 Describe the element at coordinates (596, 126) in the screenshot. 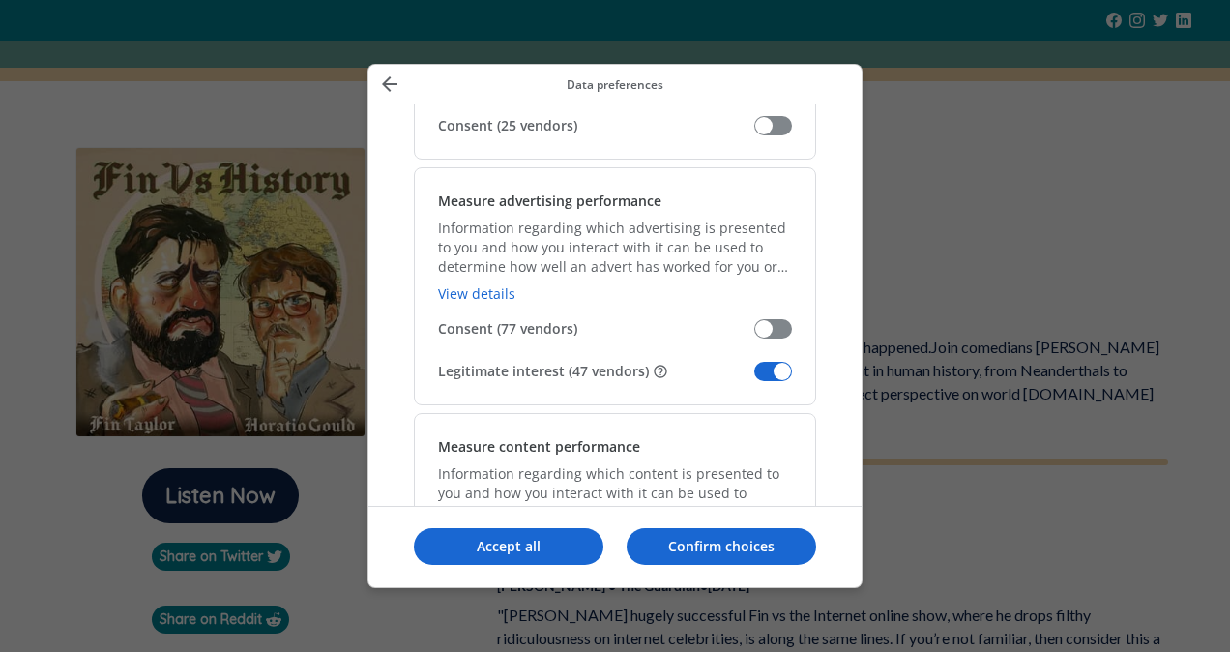

I see `span: Consent (25 vendors)` at that location.